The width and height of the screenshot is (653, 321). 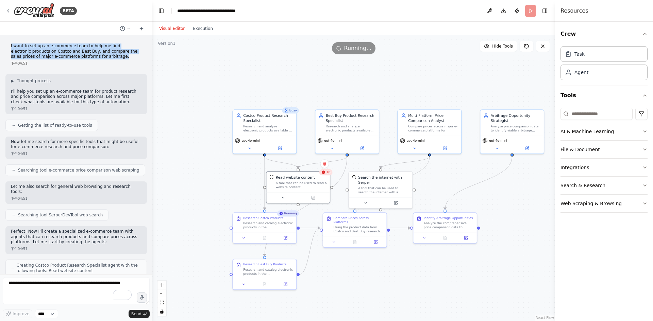 I want to click on div: Compare prices across major e-commerce platforms for {product_category}, identifying significant ..., so click(x=433, y=129).